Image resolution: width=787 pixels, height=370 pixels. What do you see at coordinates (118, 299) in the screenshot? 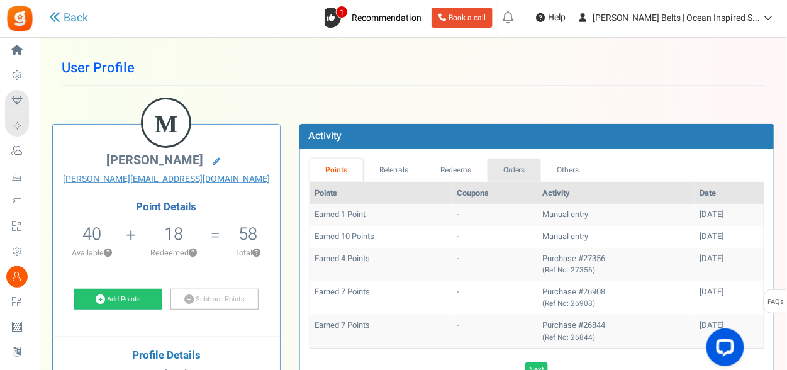
I see `a: Add Points` at bounding box center [118, 299].